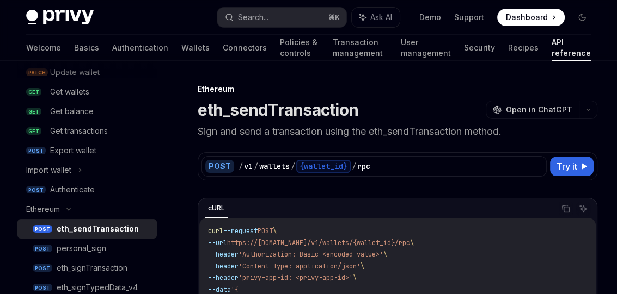 The image size is (617, 294). What do you see at coordinates (244, 48) in the screenshot?
I see `a: Connectors` at bounding box center [244, 48].